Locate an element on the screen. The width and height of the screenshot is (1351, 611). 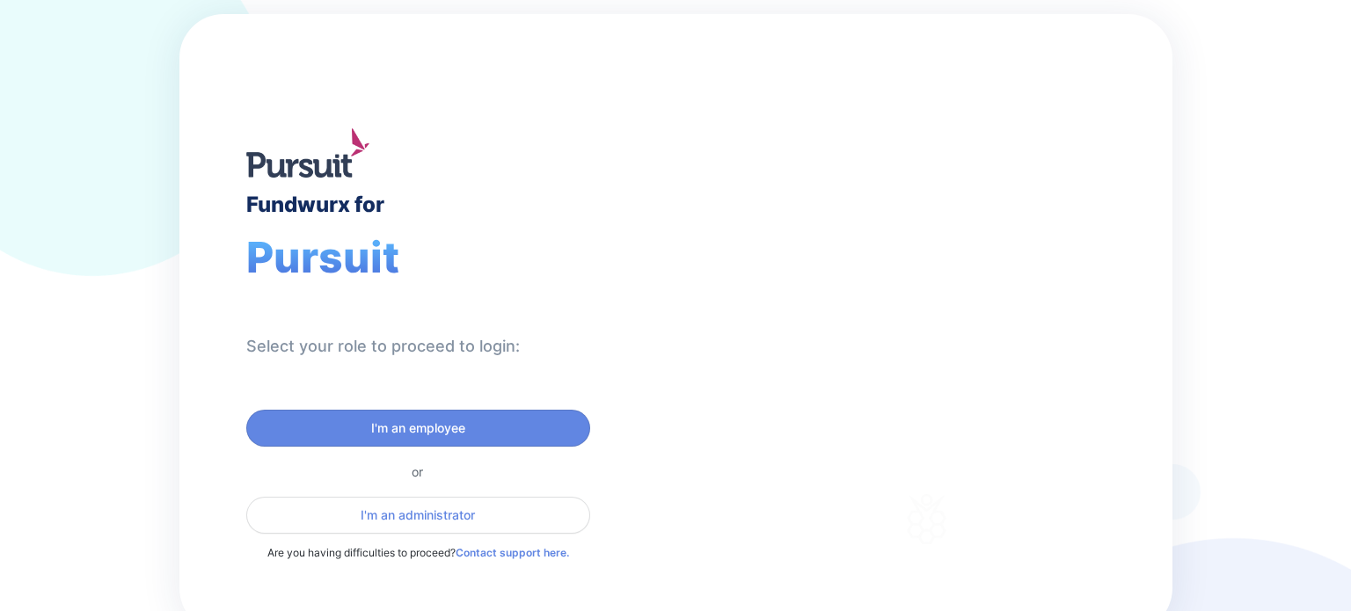
div: Fundwurx for is located at coordinates (315, 204).